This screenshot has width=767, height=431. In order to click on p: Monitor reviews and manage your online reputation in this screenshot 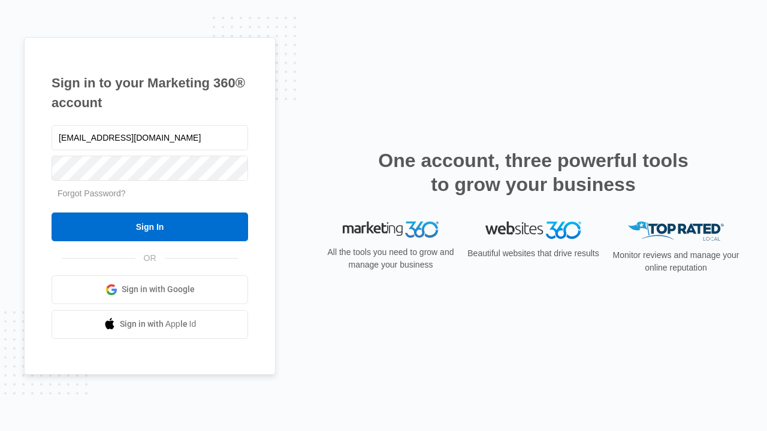, I will do `click(676, 262)`.